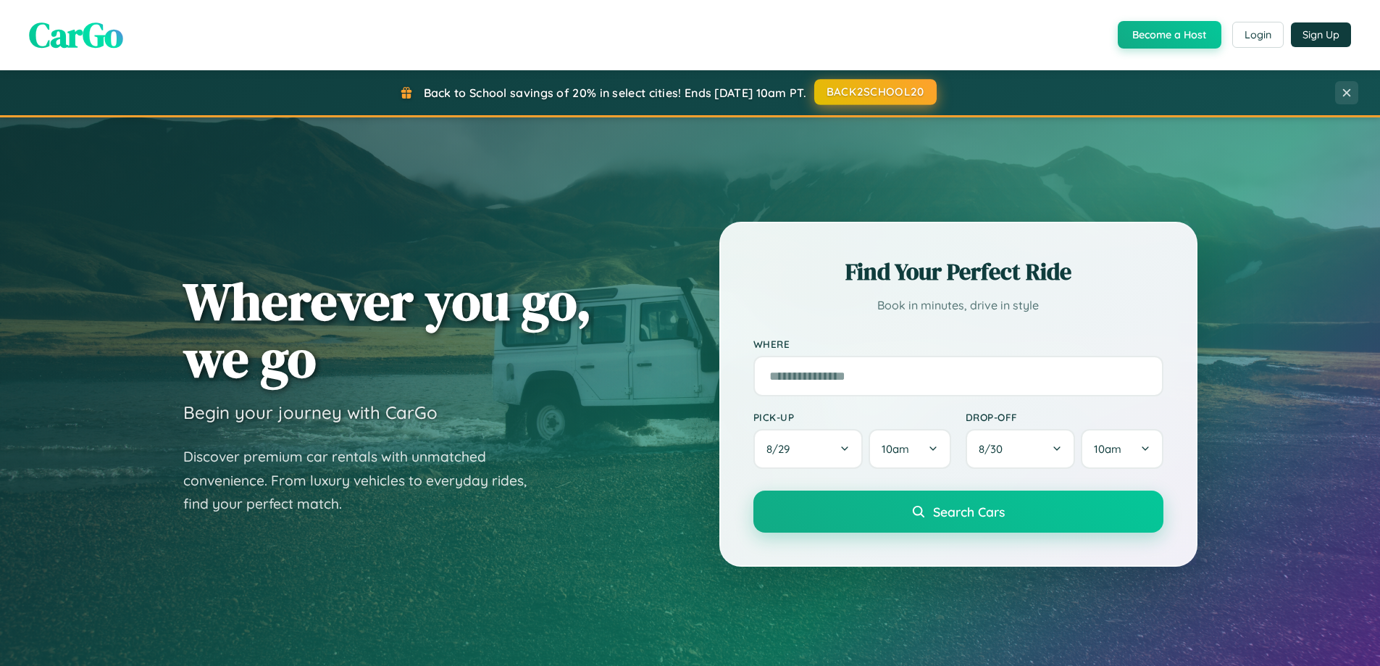 The width and height of the screenshot is (1380, 666). I want to click on span: Search Cars, so click(969, 512).